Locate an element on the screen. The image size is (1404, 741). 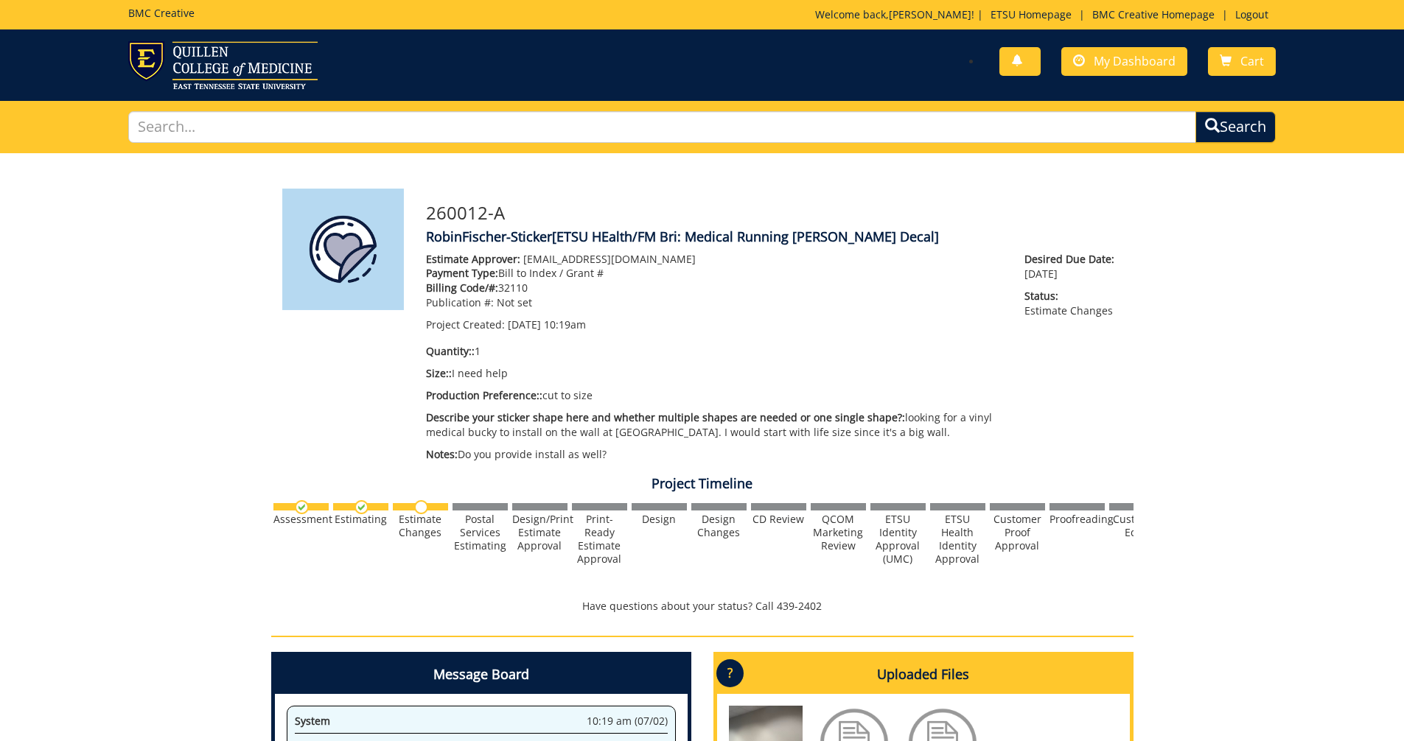
p: I need help is located at coordinates (714, 374).